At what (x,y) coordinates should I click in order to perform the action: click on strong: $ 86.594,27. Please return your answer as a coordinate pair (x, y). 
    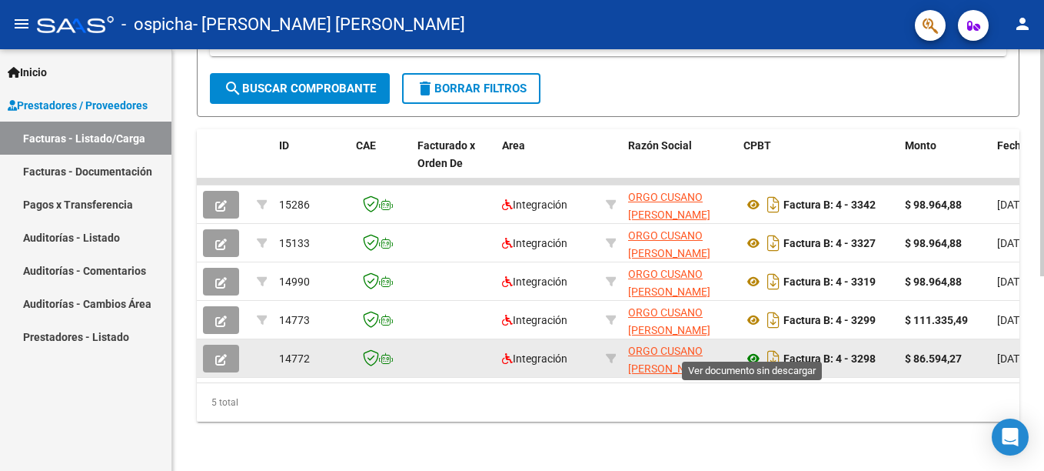
    Looking at the image, I should click on (933, 358).